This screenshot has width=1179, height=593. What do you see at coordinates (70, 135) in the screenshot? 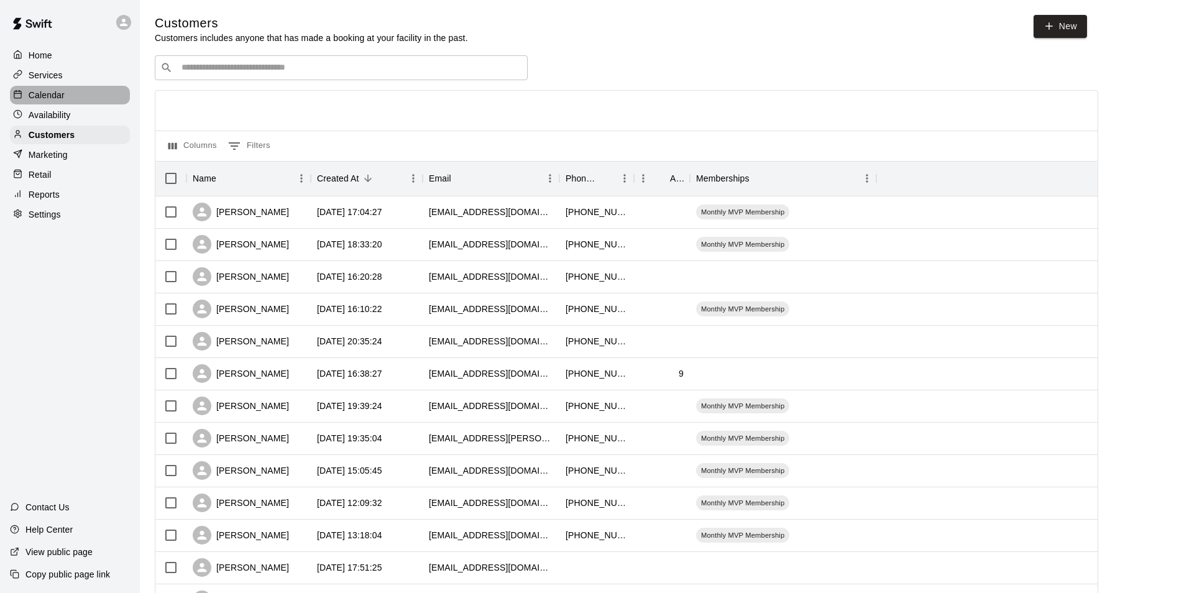
I see `div: Customers` at bounding box center [70, 135].